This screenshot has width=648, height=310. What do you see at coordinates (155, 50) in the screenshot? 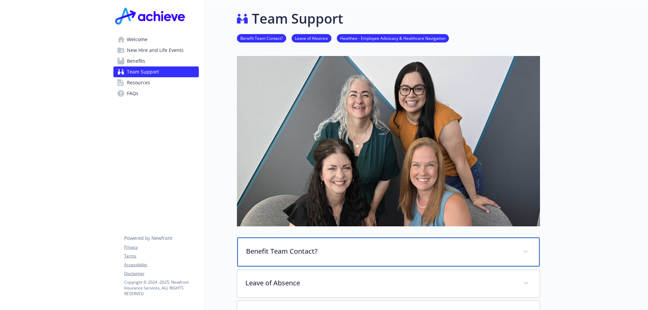
I see `span: New Hire and Life Events` at bounding box center [155, 50].